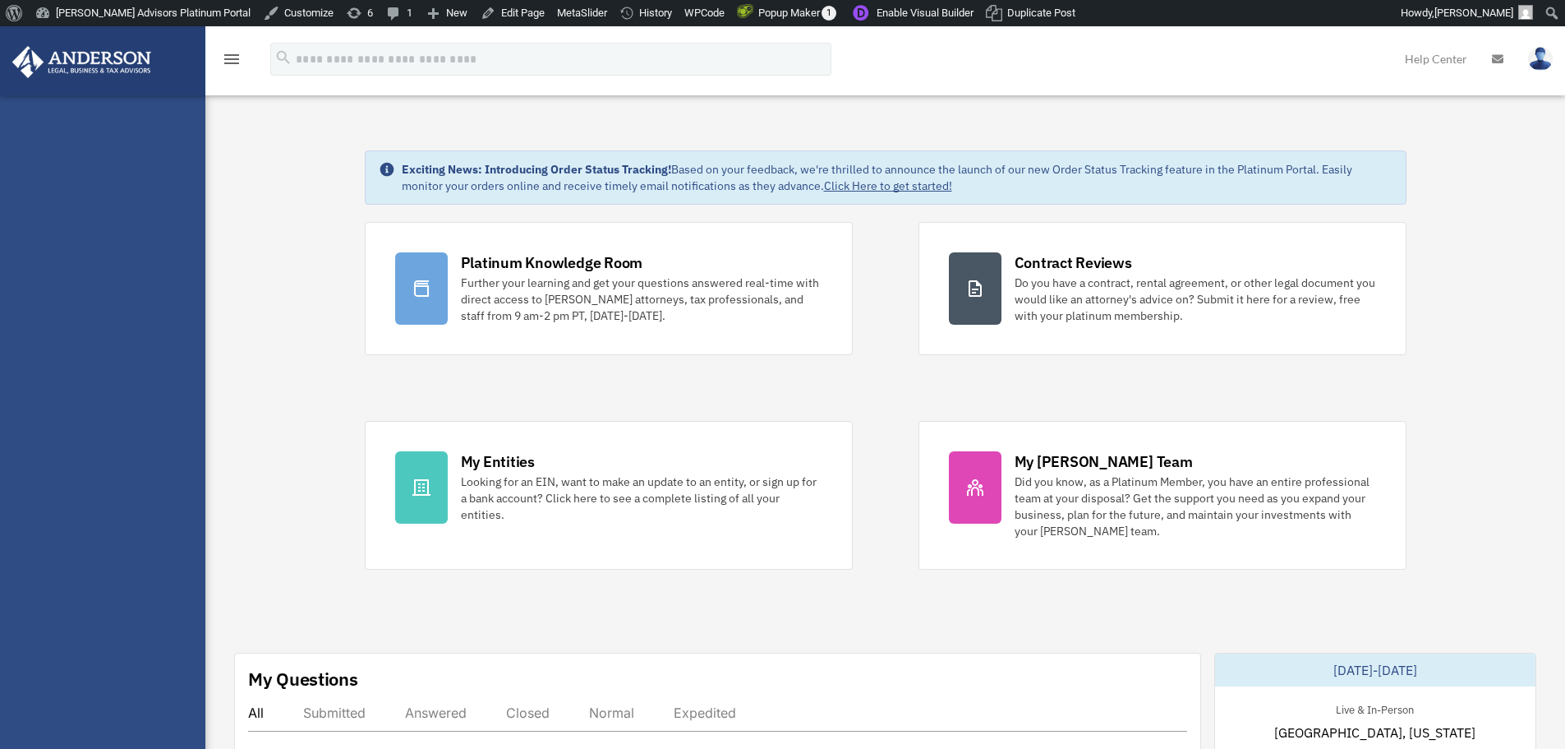  I want to click on div: Closed, so click(528, 712).